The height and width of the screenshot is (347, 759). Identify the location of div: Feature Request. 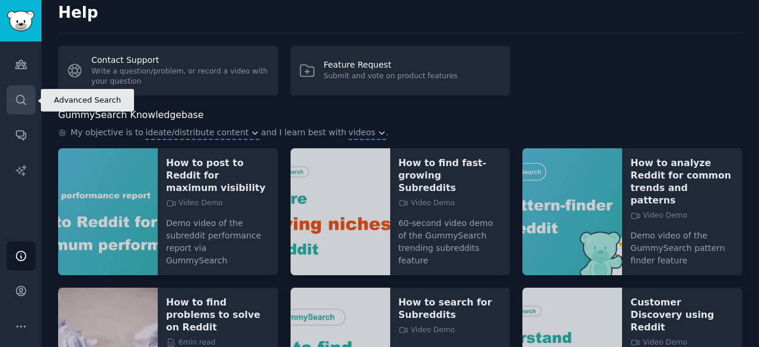
(391, 65).